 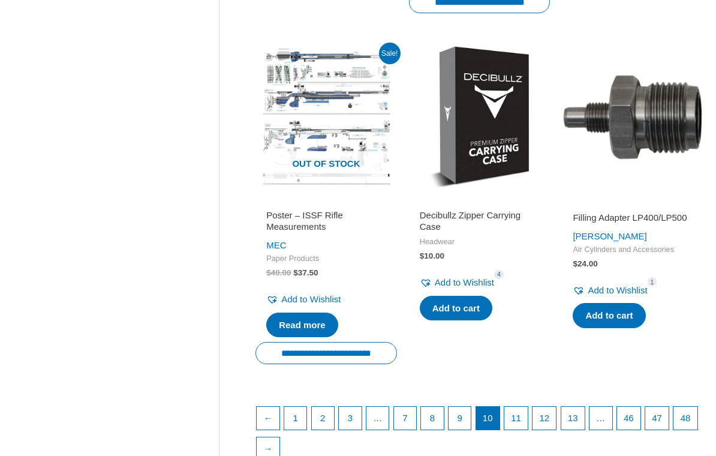 I want to click on span: Paper Products, so click(x=326, y=259).